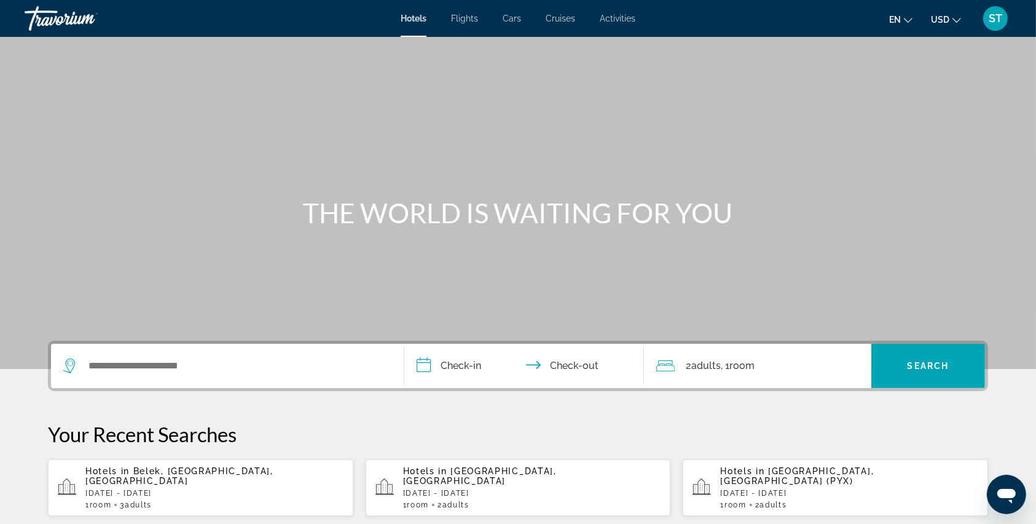  What do you see at coordinates (737, 366) in the screenshot?
I see `span: , 1` at bounding box center [737, 366].